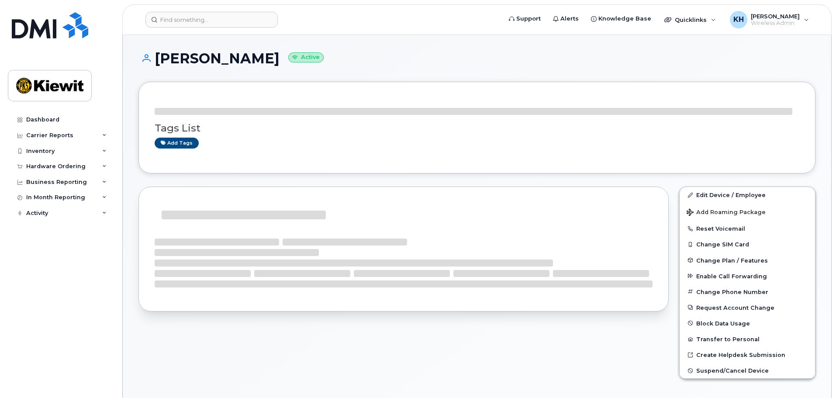 The image size is (836, 398). Describe the element at coordinates (477, 128) in the screenshot. I see `h3: Tags List` at that location.